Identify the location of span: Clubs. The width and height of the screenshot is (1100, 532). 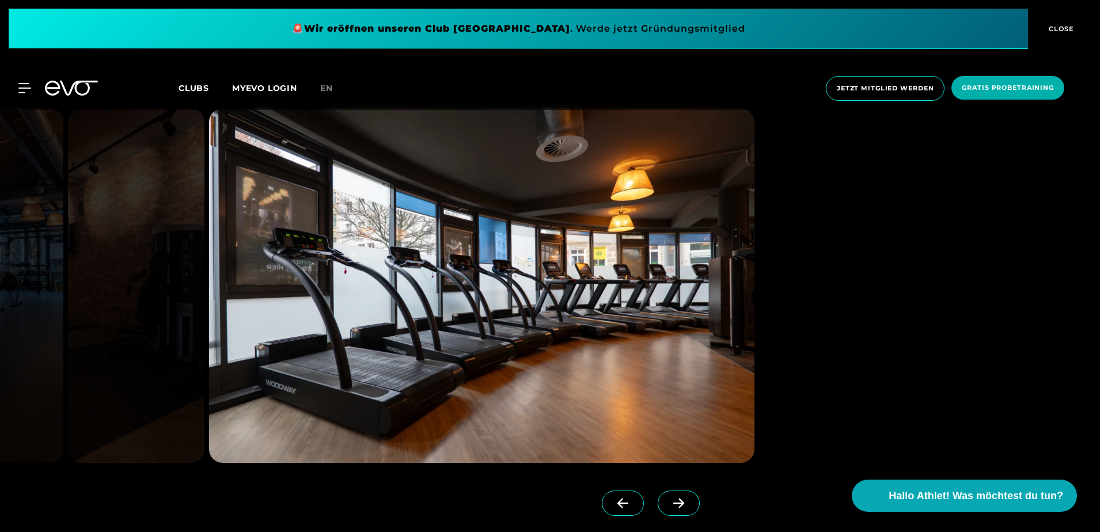
(194, 88).